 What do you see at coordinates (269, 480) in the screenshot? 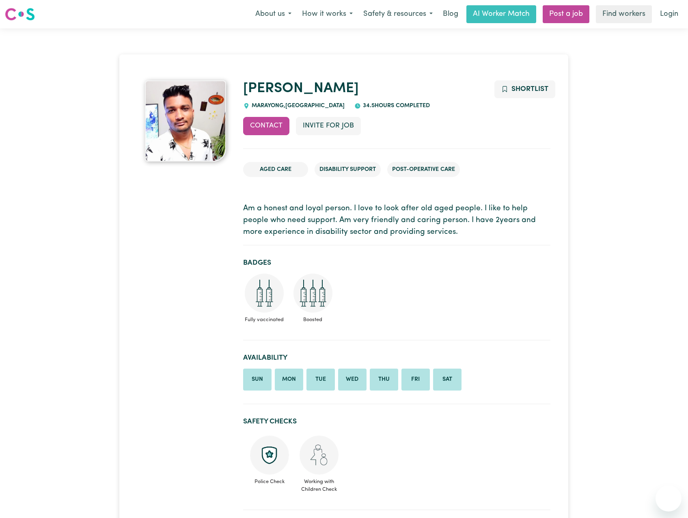
I see `span: Police Check` at bounding box center [269, 480].